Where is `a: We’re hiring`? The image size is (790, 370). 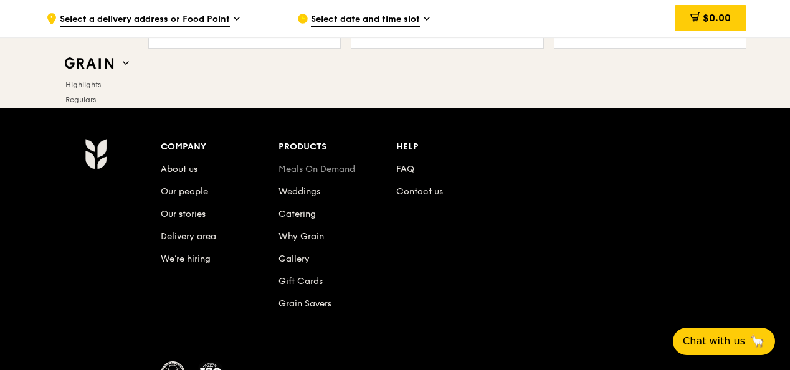 a: We’re hiring is located at coordinates (186, 258).